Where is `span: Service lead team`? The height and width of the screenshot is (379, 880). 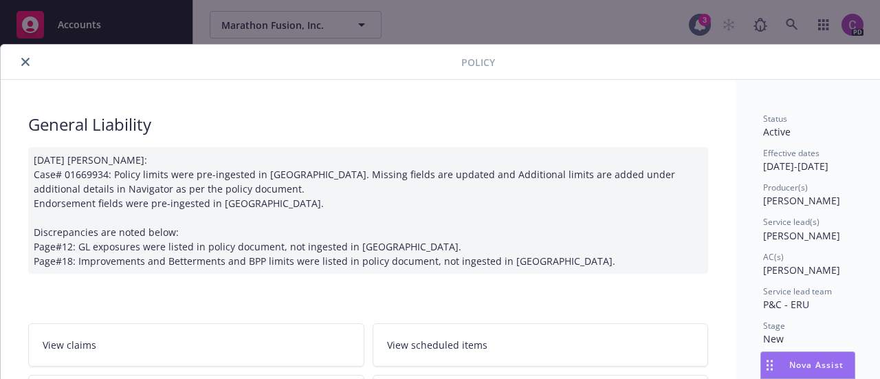
span: Service lead team is located at coordinates (797, 291).